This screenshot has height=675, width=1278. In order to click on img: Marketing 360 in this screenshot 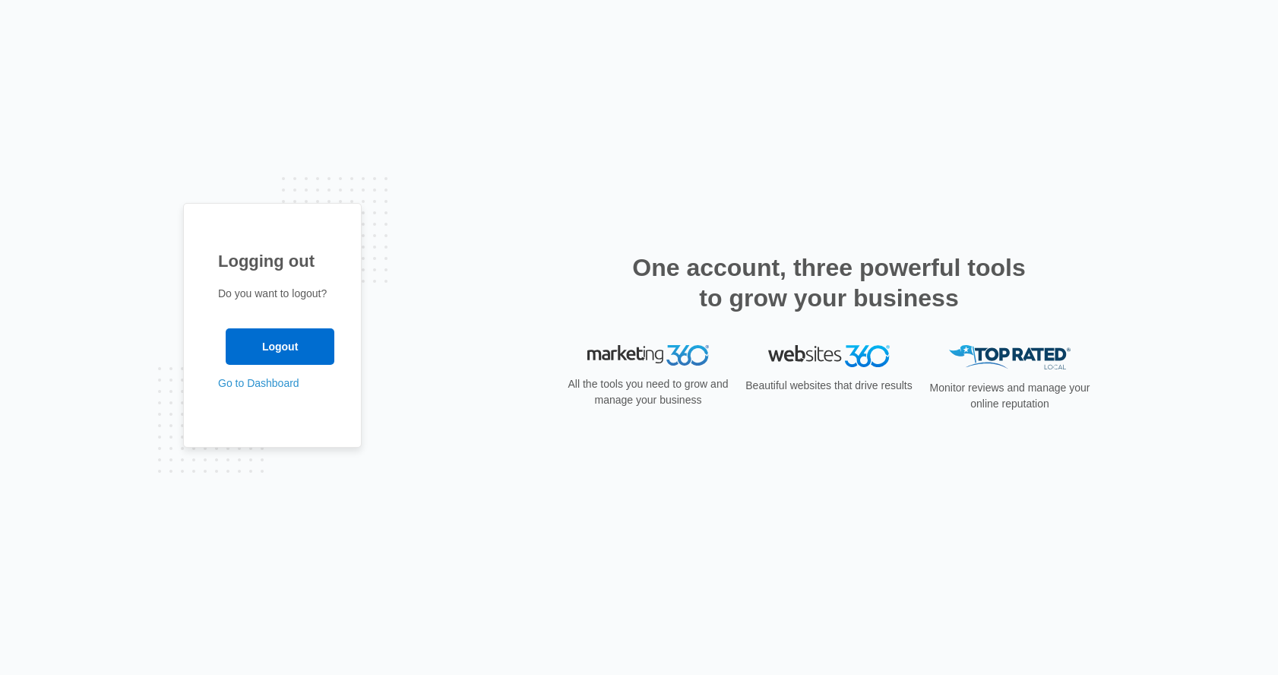, I will do `click(648, 356)`.